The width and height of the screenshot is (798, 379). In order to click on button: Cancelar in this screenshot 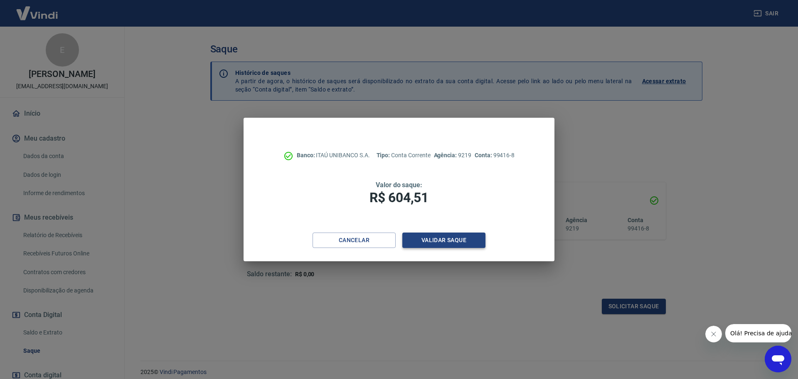, I will do `click(354, 240)`.